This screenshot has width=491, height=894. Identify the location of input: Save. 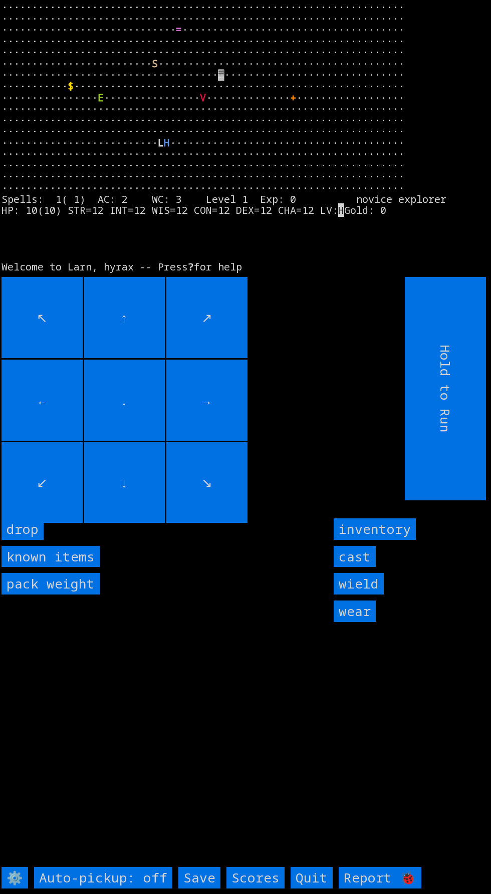
(199, 877).